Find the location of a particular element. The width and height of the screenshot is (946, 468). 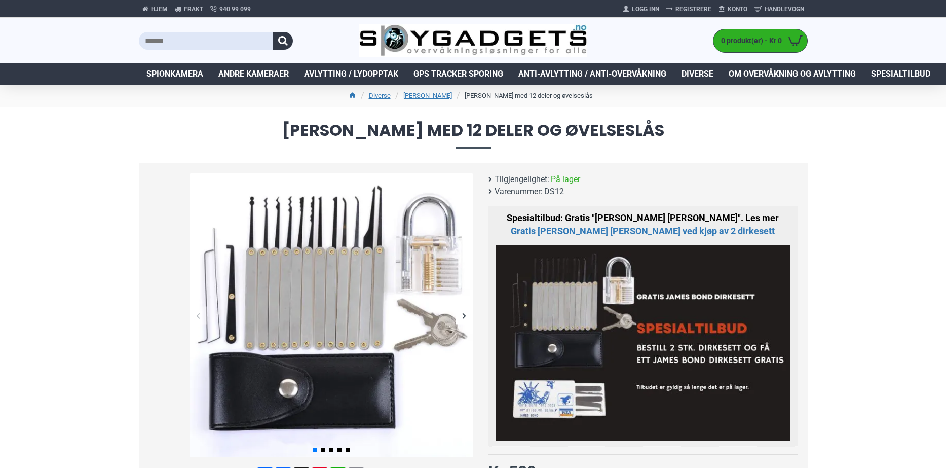

span: Avlytting / Lydopptak is located at coordinates (351, 74).